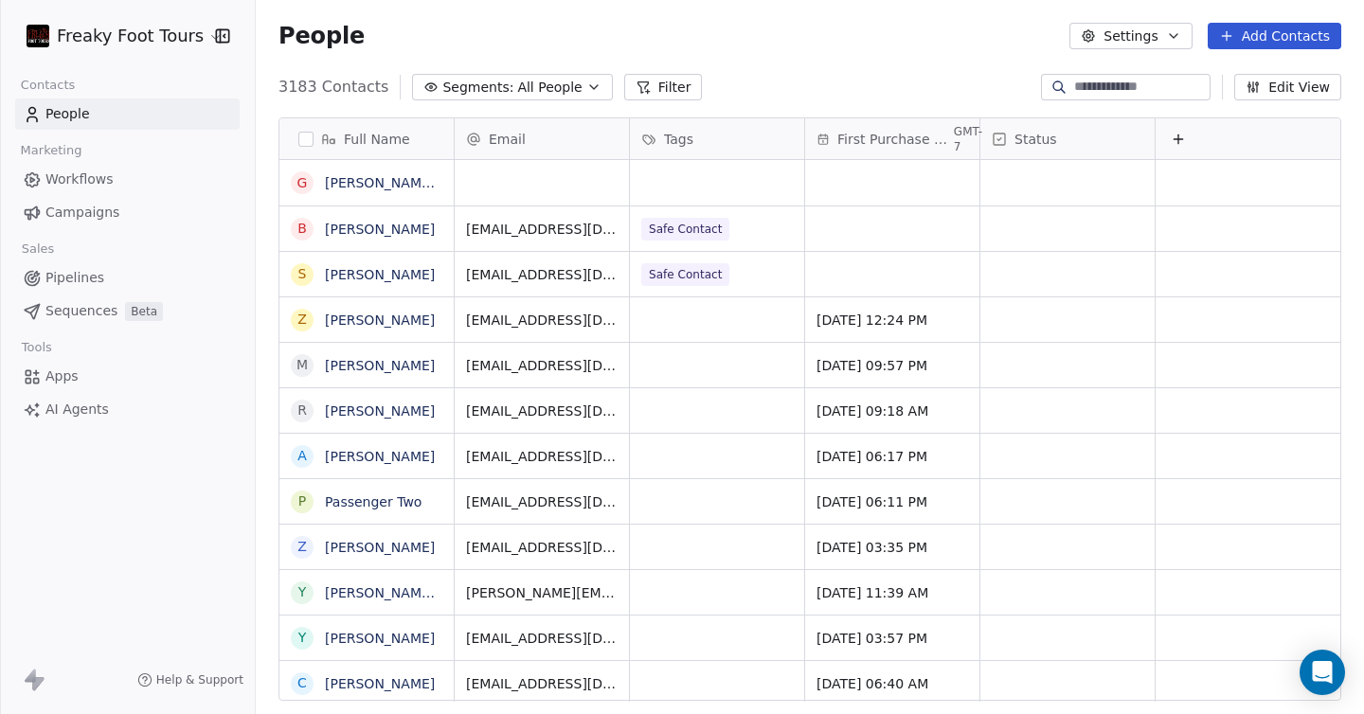 This screenshot has width=1364, height=714. What do you see at coordinates (717, 138) in the screenshot?
I see `div: Tags` at bounding box center [717, 138].